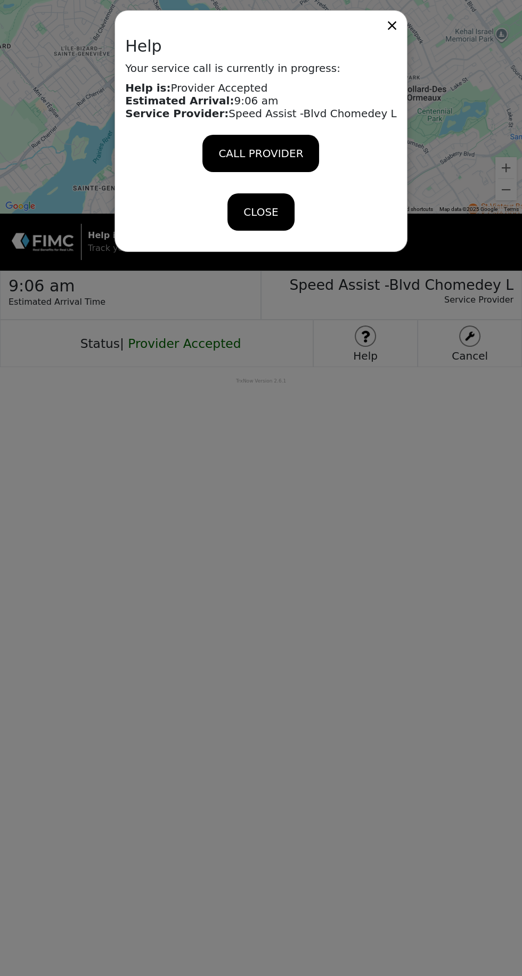 The width and height of the screenshot is (522, 976). Describe the element at coordinates (261, 131) in the screenshot. I see `div: Your service call is currently in progress:` at that location.